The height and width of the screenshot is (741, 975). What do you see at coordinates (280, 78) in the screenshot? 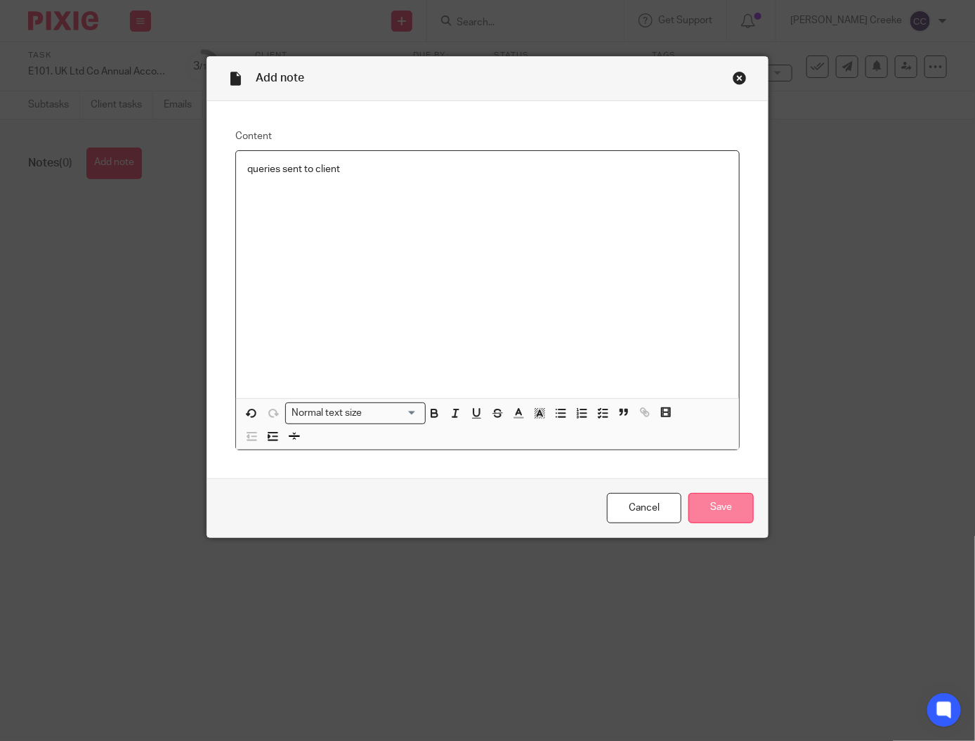
I see `span: Add note` at bounding box center [280, 78].